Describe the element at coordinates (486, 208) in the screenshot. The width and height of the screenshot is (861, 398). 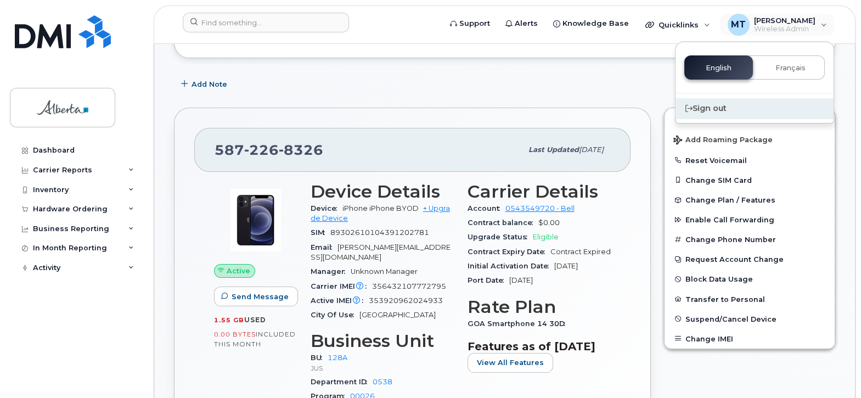
I see `span: Account` at that location.